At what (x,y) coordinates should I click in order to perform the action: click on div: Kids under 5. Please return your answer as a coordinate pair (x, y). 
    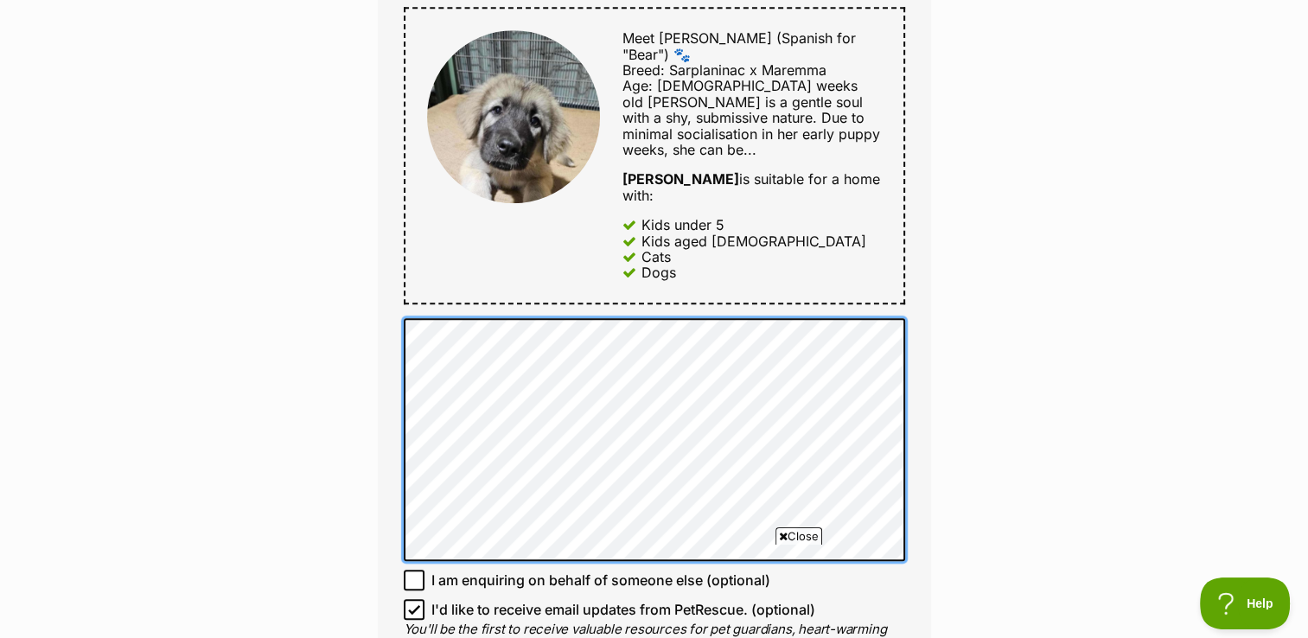
    Looking at the image, I should click on (683, 225).